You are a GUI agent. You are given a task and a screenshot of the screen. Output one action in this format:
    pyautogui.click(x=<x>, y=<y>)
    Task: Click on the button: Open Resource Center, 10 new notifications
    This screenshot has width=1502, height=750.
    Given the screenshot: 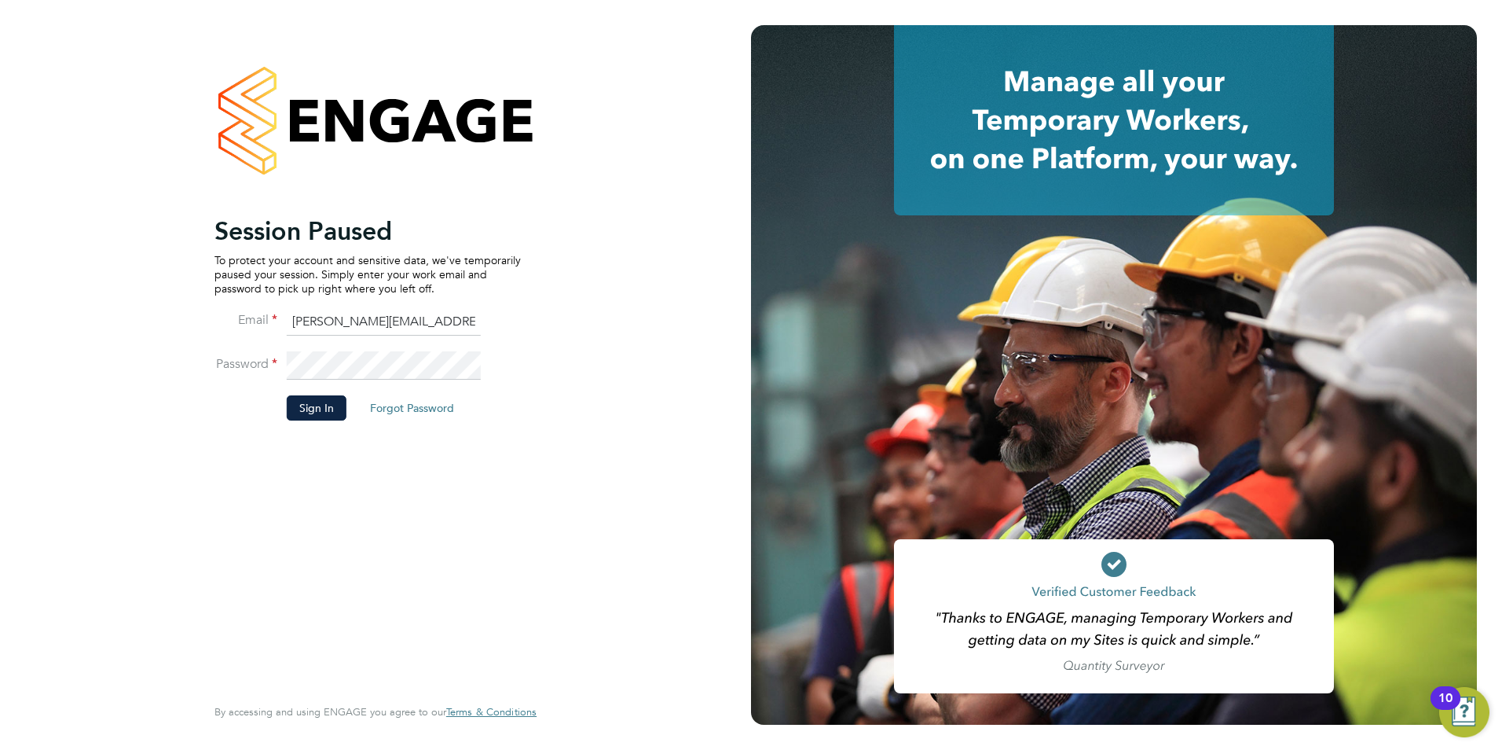 What is the action you would take?
    pyautogui.click(x=1465, y=712)
    